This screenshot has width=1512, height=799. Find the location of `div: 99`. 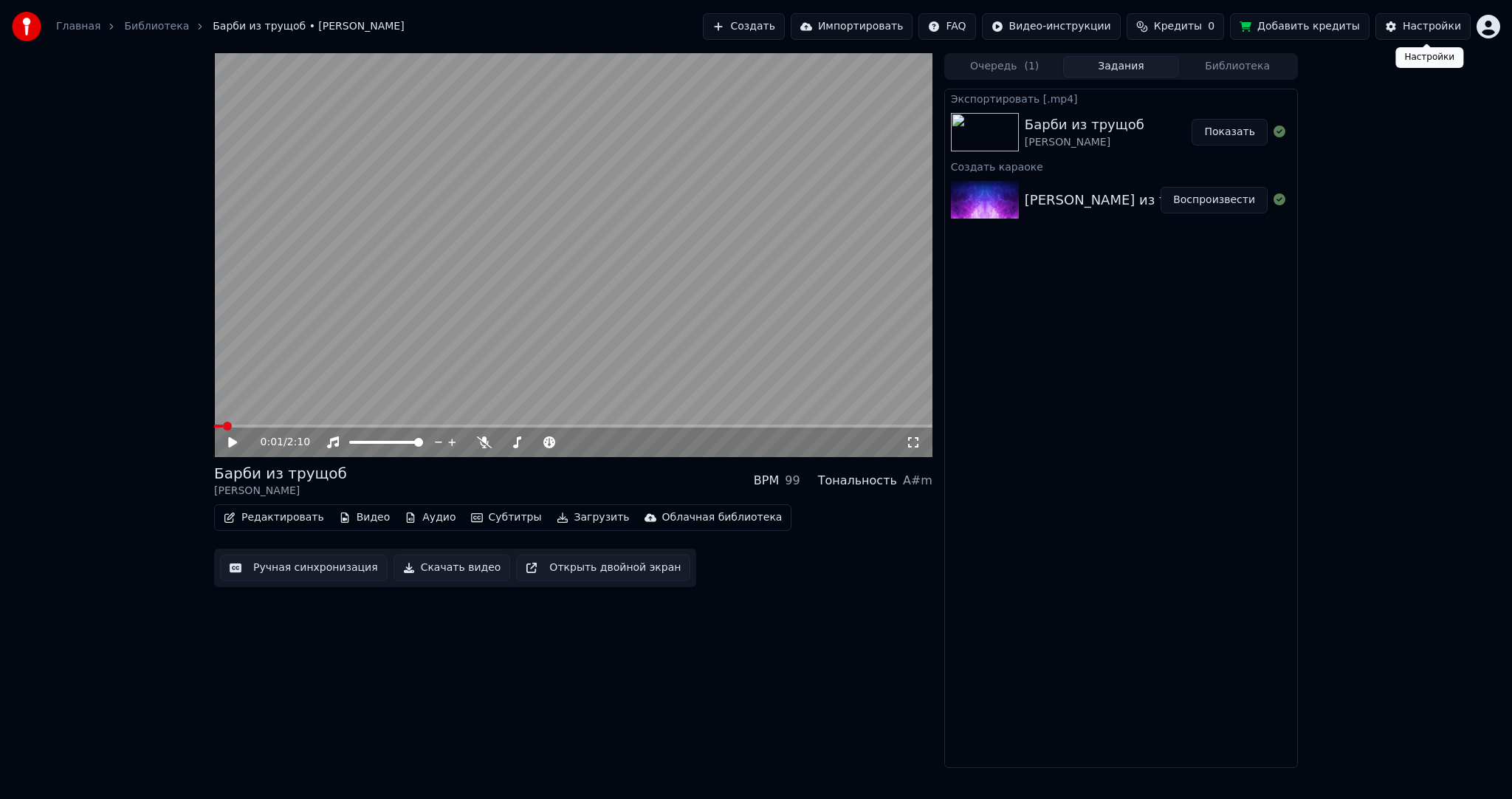

div: 99 is located at coordinates (792, 480).